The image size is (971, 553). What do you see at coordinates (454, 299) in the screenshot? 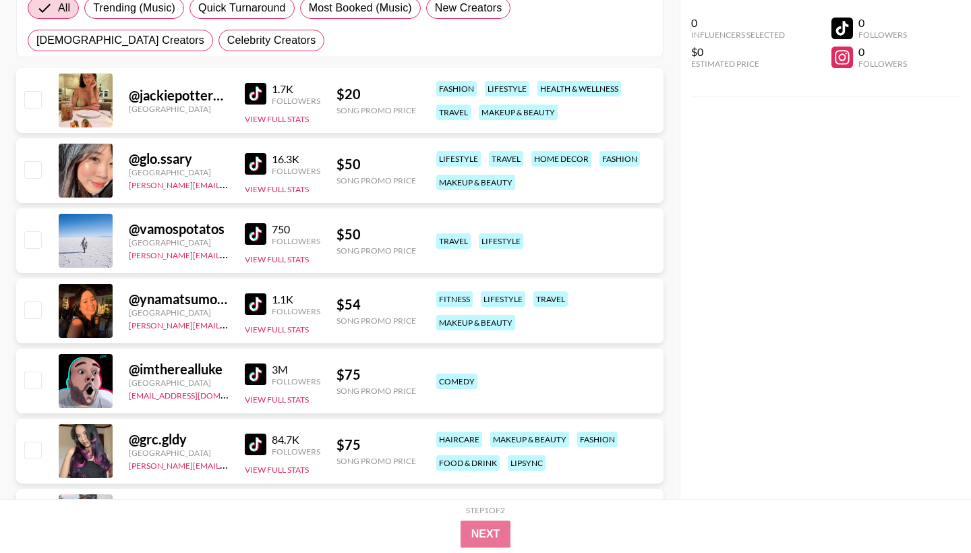
I see `div: fitness` at bounding box center [454, 299].